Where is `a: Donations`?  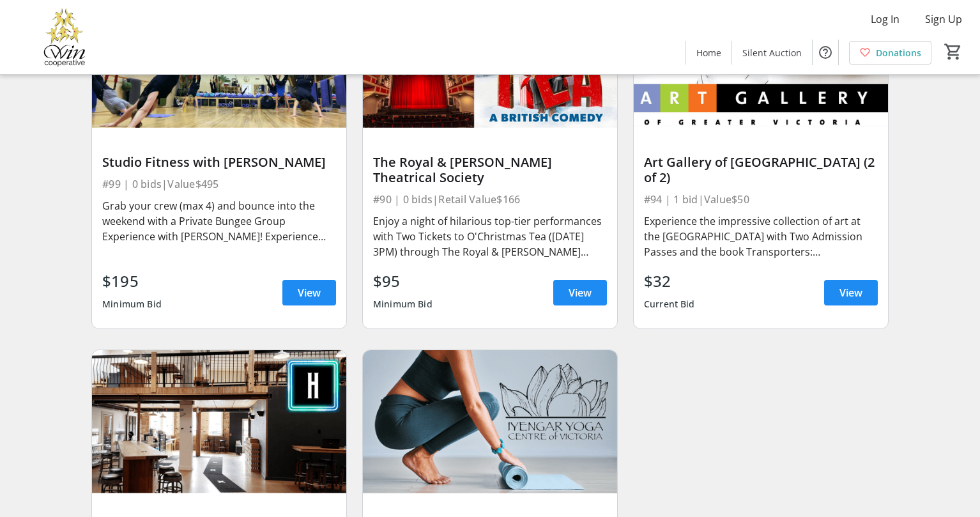
a: Donations is located at coordinates (890, 52).